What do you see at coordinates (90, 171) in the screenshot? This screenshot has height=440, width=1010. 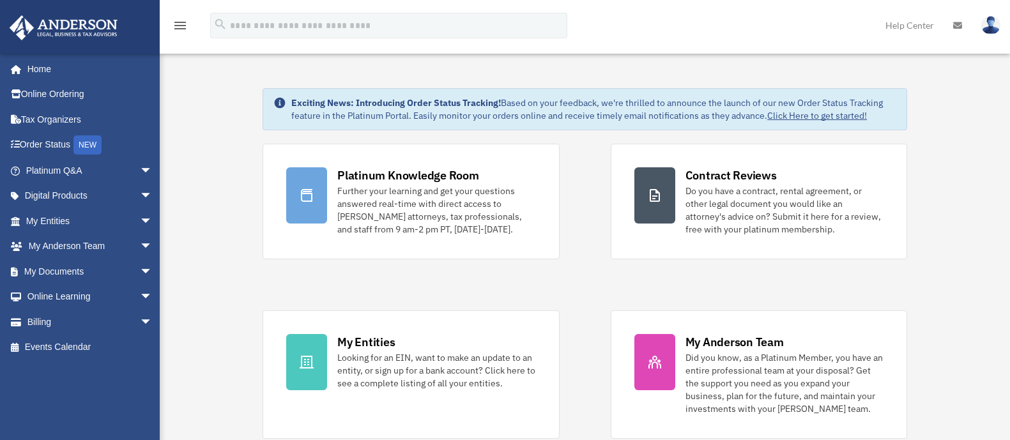 I see `a: Platinum Q&Aarrow_drop_down` at bounding box center [90, 171].